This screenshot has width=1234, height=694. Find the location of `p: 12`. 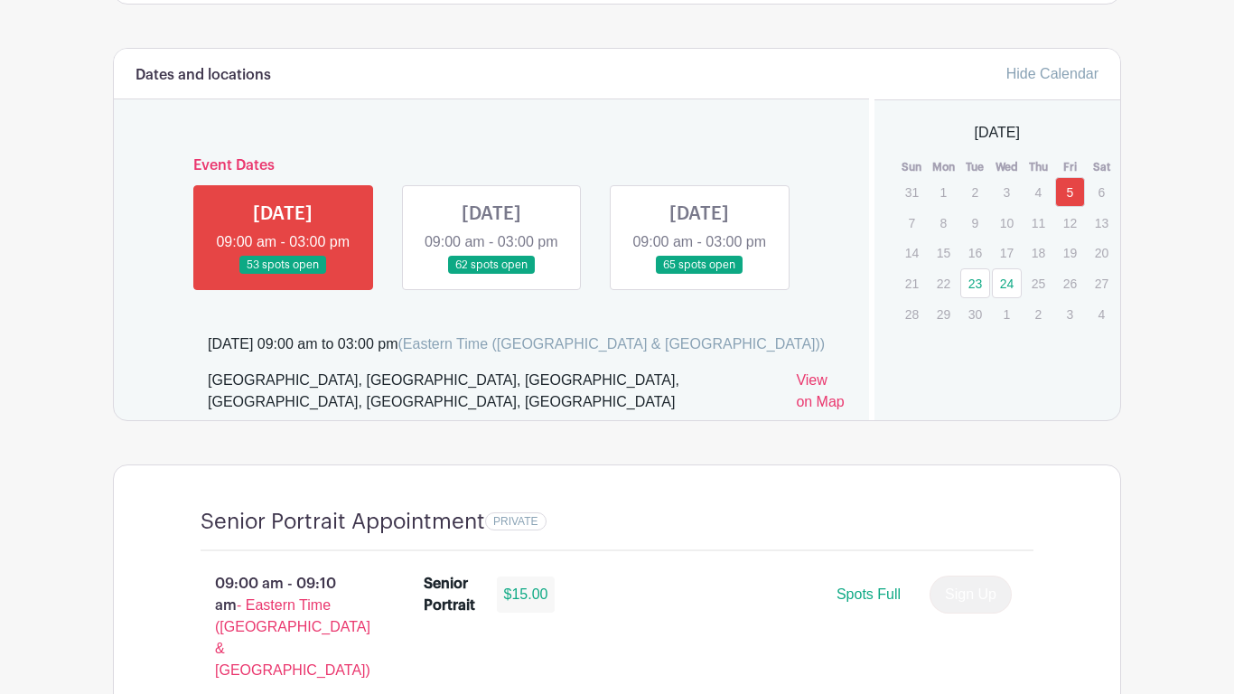

p: 12 is located at coordinates (1070, 222).